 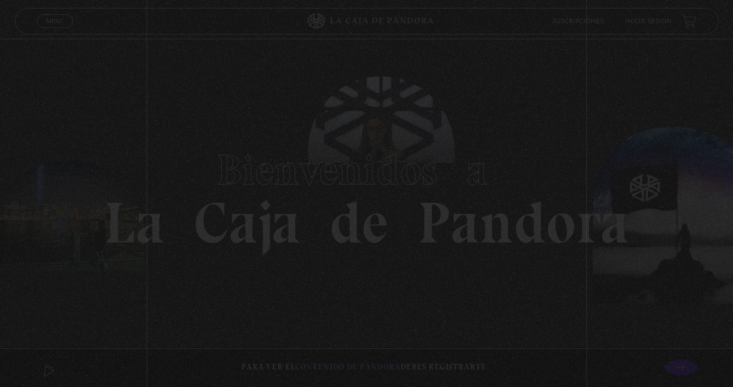 What do you see at coordinates (578, 21) in the screenshot?
I see `a: Suscripciones` at bounding box center [578, 21].